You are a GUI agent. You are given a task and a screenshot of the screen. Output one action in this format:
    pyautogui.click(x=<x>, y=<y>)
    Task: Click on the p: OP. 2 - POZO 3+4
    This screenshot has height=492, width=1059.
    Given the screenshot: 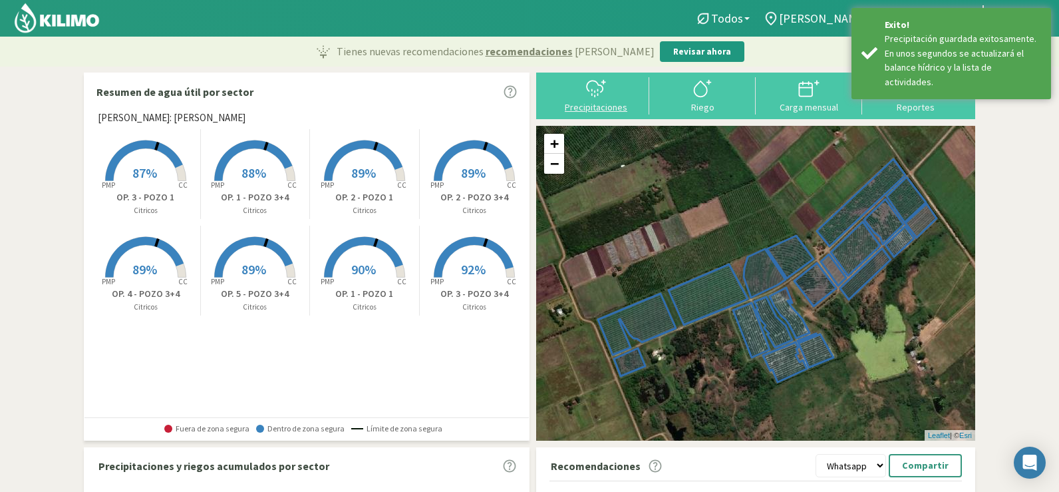 What is the action you would take?
    pyautogui.click(x=474, y=197)
    